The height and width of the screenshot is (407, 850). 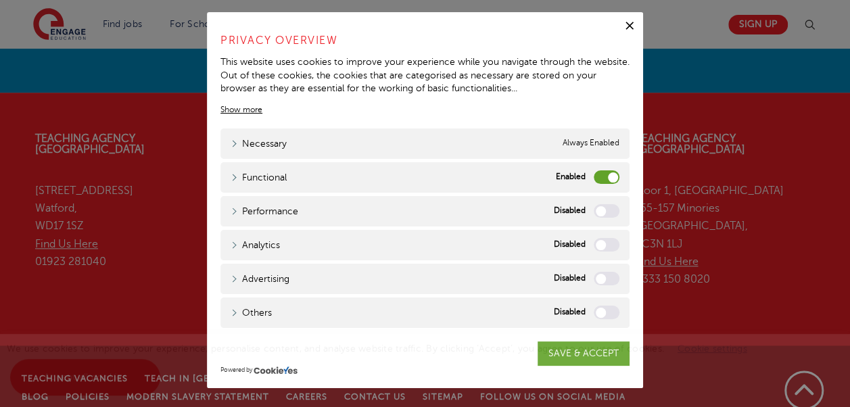 What do you see at coordinates (251, 312) in the screenshot?
I see `a: Others` at bounding box center [251, 312].